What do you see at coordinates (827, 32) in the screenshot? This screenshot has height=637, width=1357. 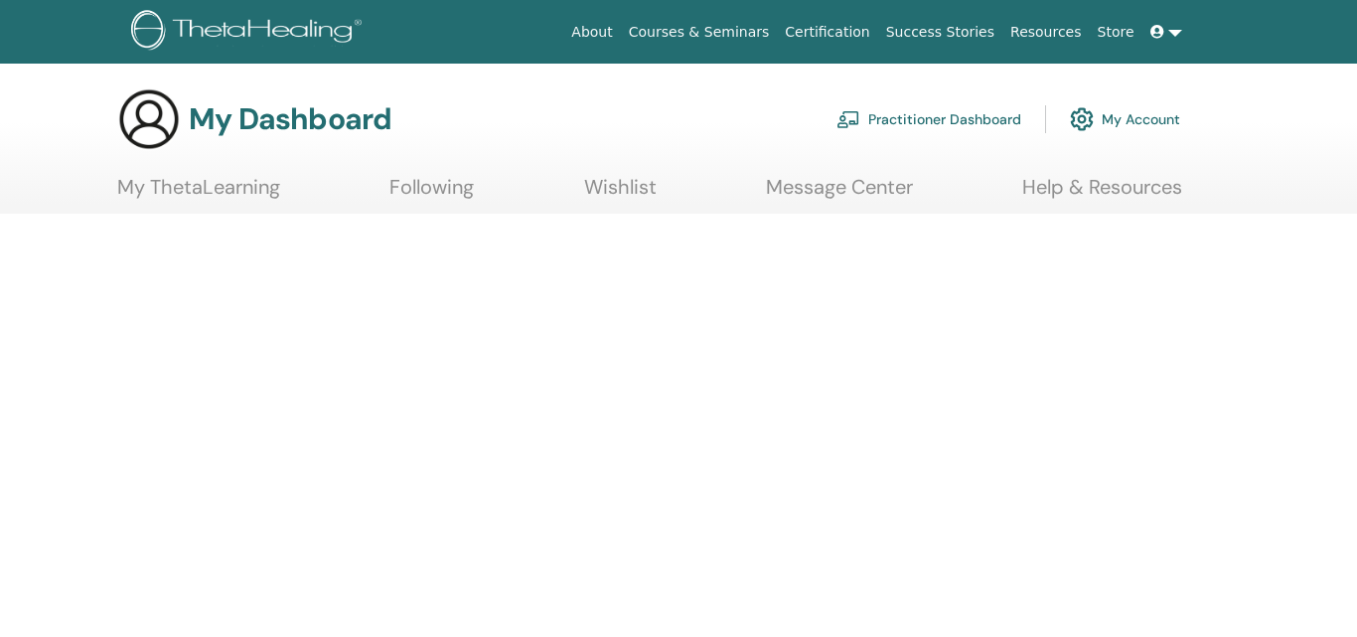 I see `a: Certification` at bounding box center [827, 32].